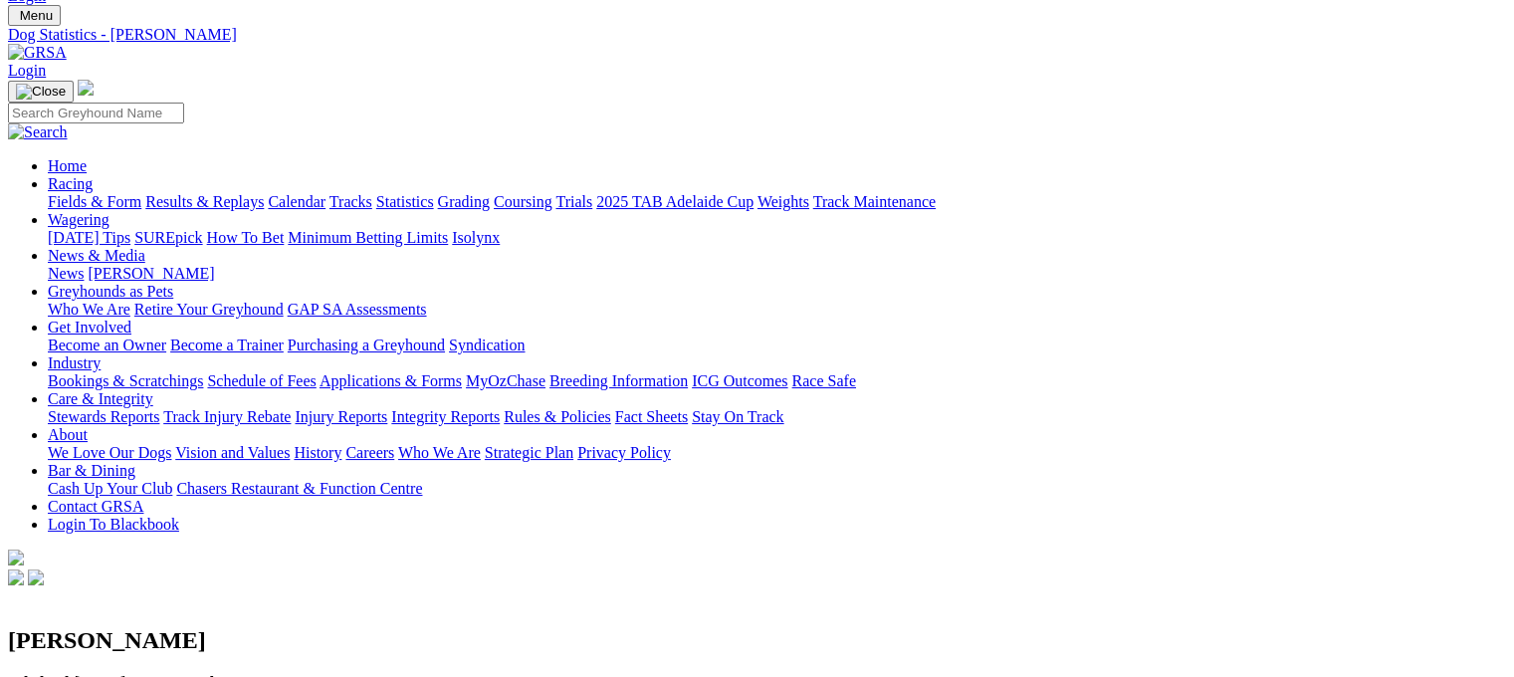 The width and height of the screenshot is (1514, 677). Describe the element at coordinates (573, 201) in the screenshot. I see `a: Trials` at that location.